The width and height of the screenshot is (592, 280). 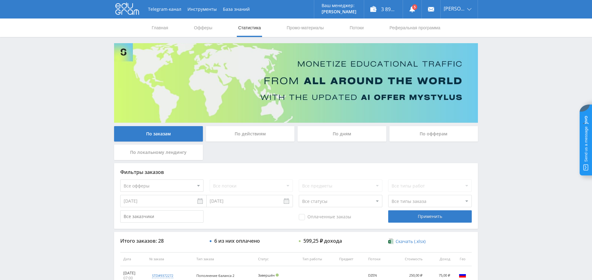 What do you see at coordinates (170, 259) in the screenshot?
I see `th: № заказа` at bounding box center [170, 259].